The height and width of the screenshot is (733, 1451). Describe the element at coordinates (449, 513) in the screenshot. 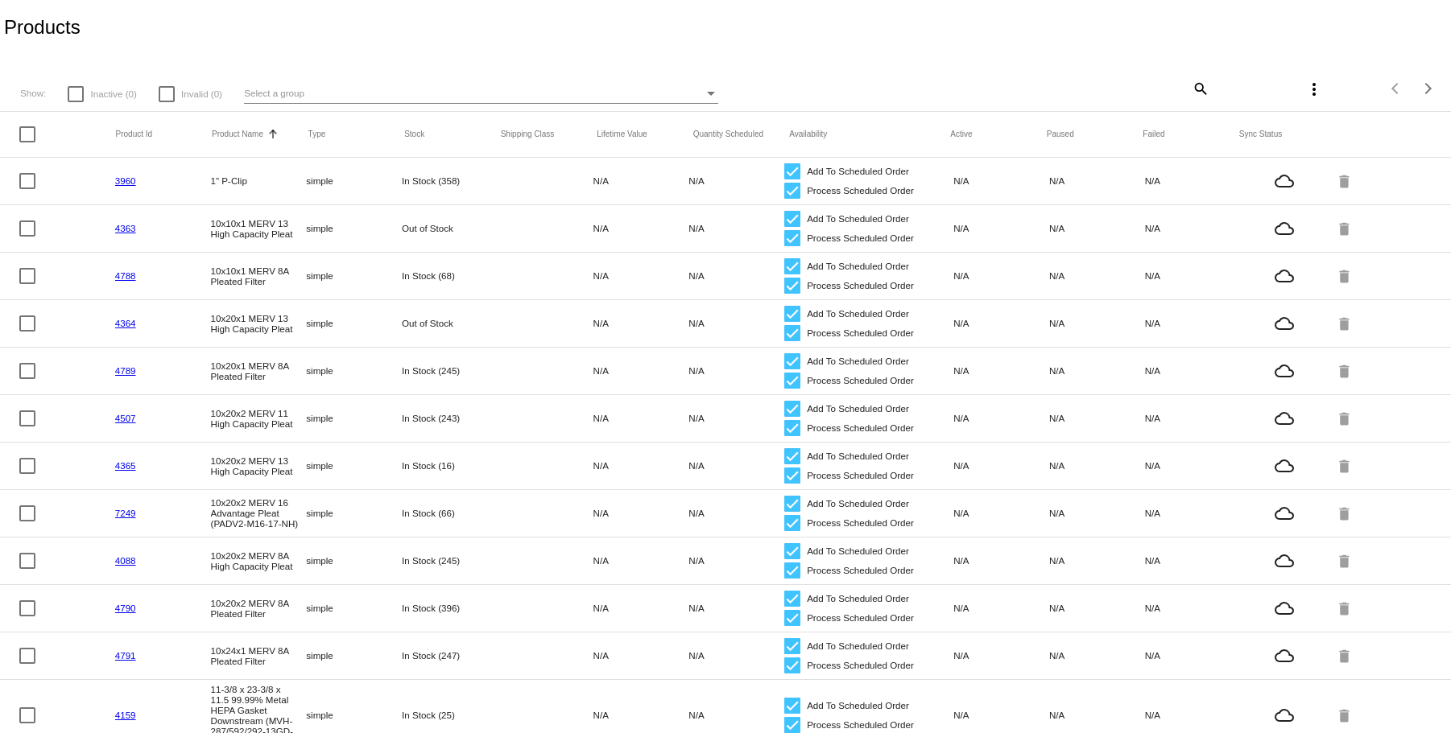

I see `mat-cell: In Stock (66)` at that location.